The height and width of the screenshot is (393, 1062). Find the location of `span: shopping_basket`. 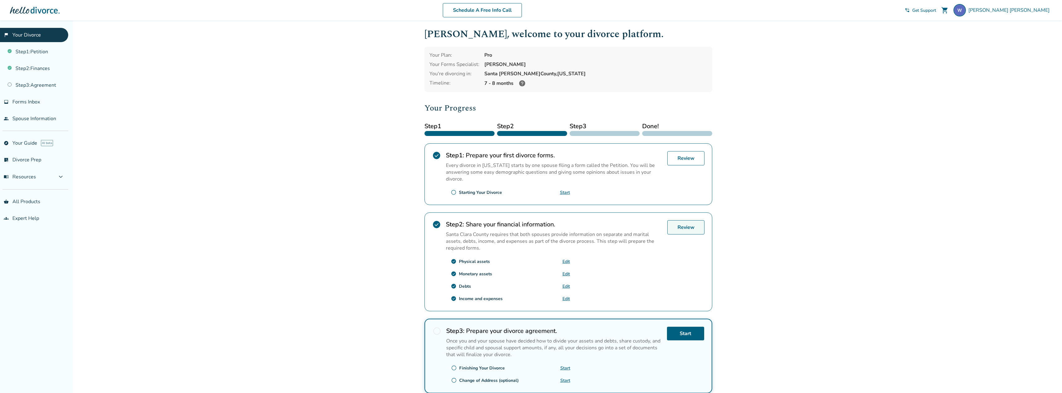

span: shopping_basket is located at coordinates (6, 202).